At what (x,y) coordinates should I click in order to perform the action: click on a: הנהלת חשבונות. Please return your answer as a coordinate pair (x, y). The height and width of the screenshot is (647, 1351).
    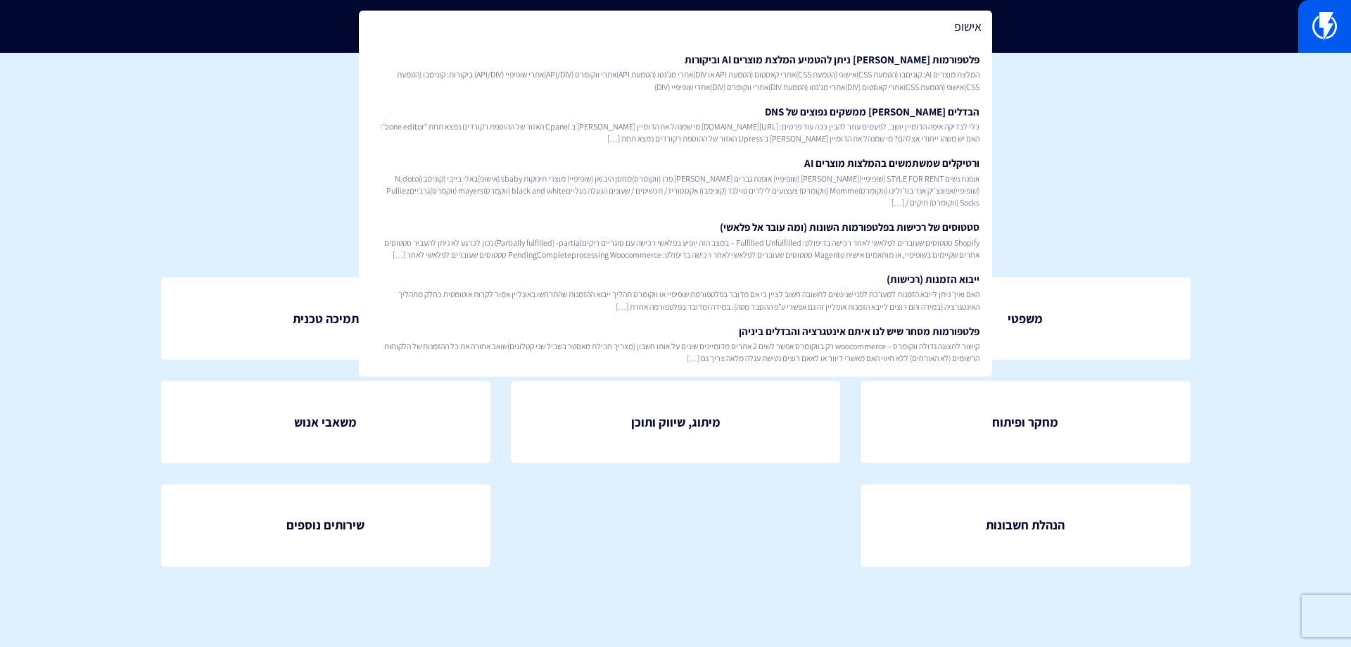
    Looking at the image, I should click on (1026, 526).